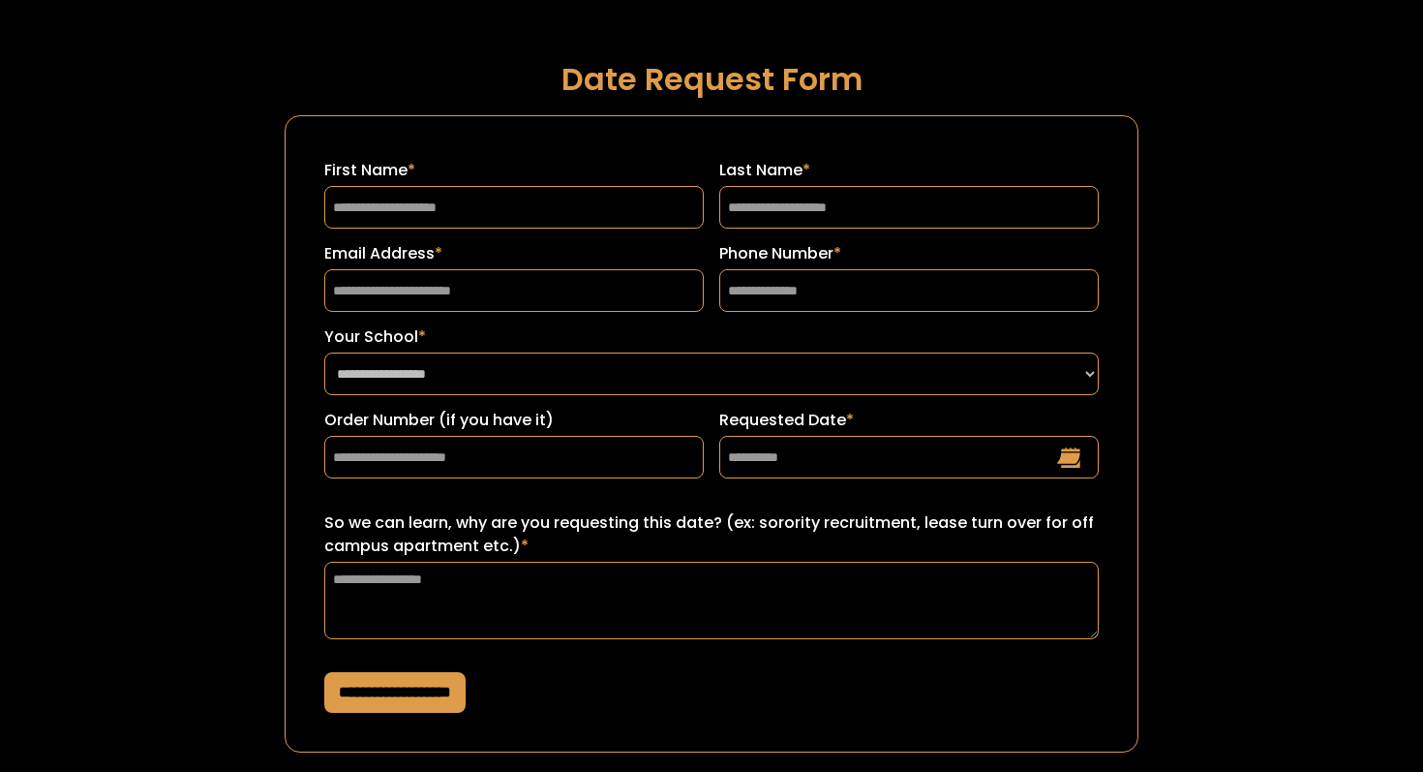 The width and height of the screenshot is (1423, 772). Describe the element at coordinates (514, 254) in the screenshot. I see `label: Email Address` at that location.